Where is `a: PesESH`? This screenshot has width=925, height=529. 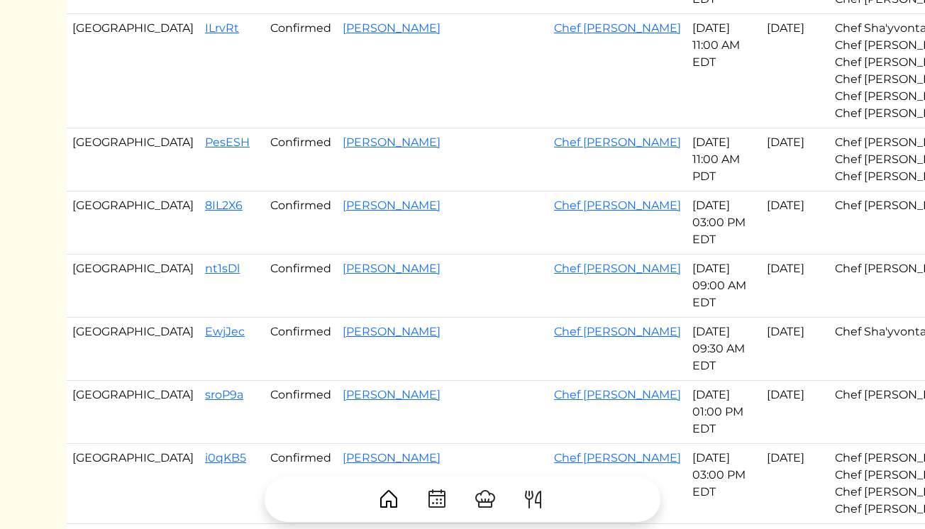
a: PesESH is located at coordinates (227, 142).